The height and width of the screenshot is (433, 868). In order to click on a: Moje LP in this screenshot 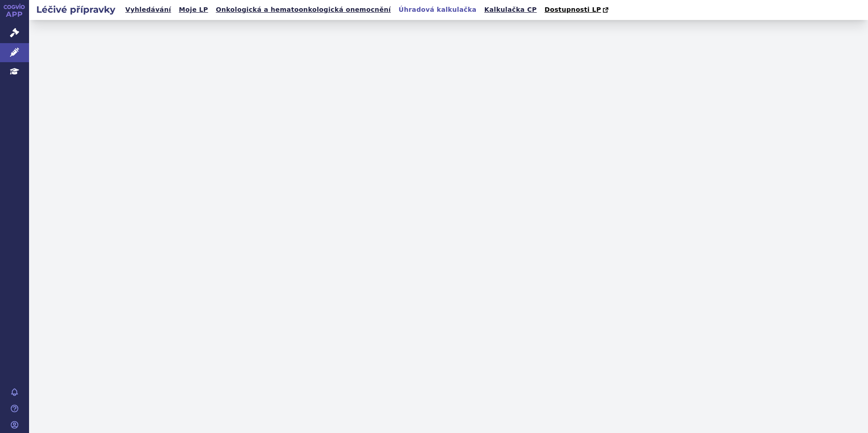, I will do `click(193, 10)`.